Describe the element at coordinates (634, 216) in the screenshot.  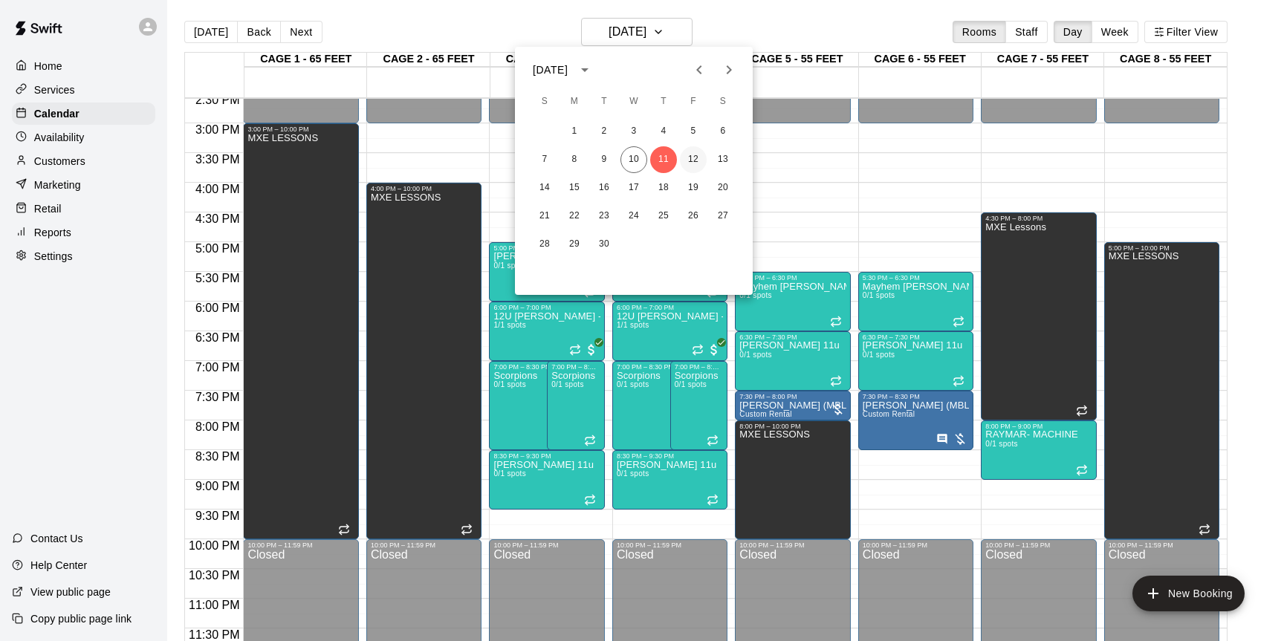
I see `button: 24` at that location.